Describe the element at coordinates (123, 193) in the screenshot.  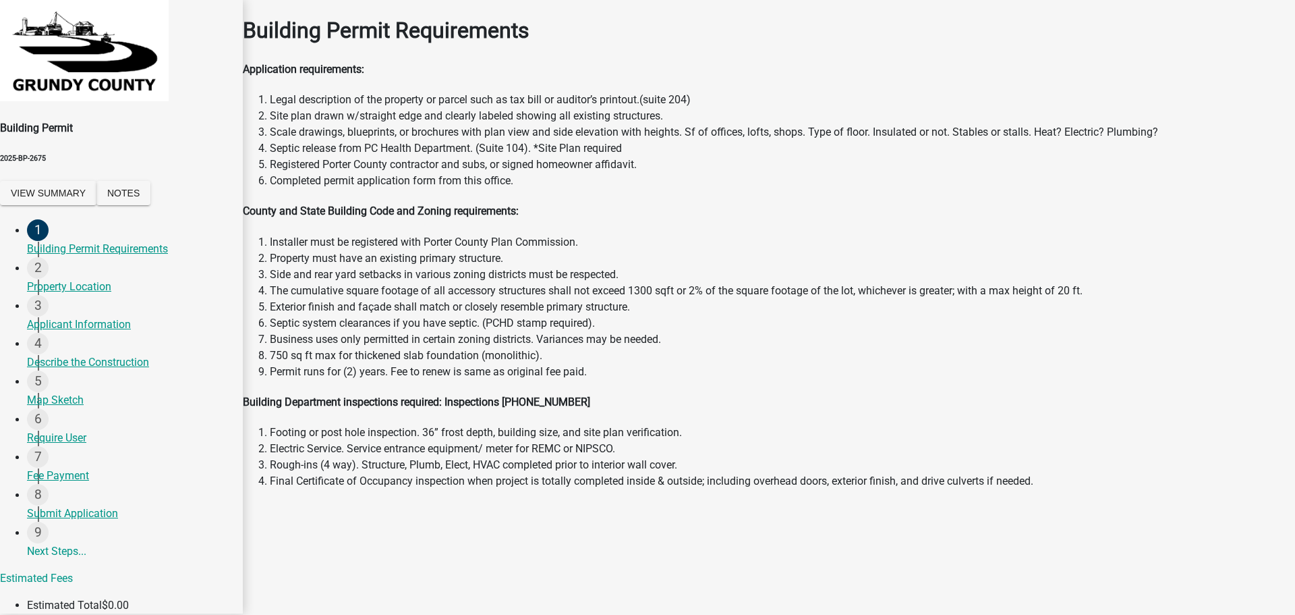
I see `button: Notes` at that location.